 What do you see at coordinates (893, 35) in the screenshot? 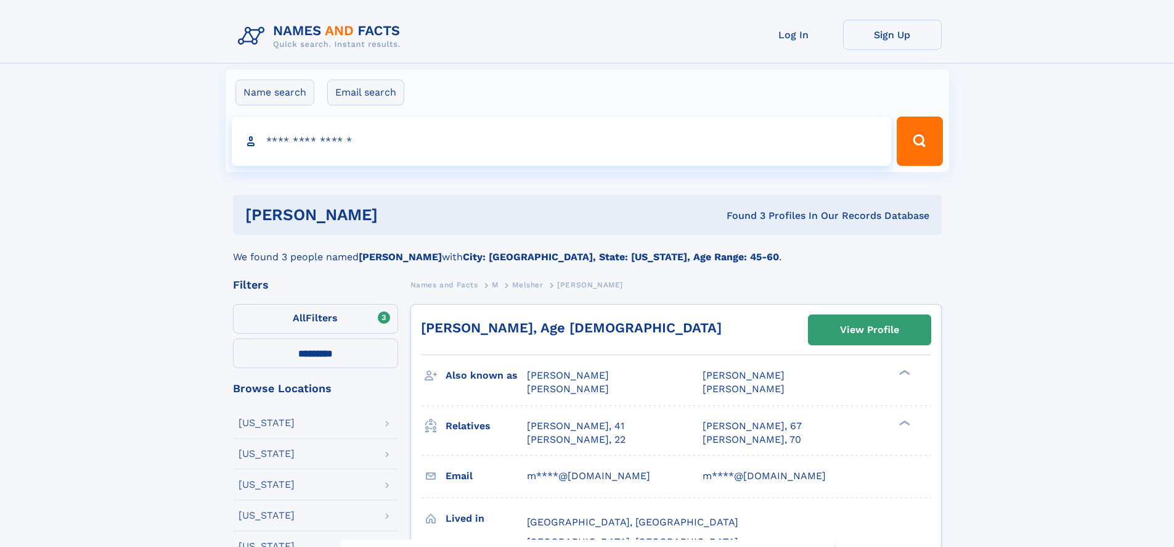
I see `a: Sign Up` at bounding box center [893, 35].